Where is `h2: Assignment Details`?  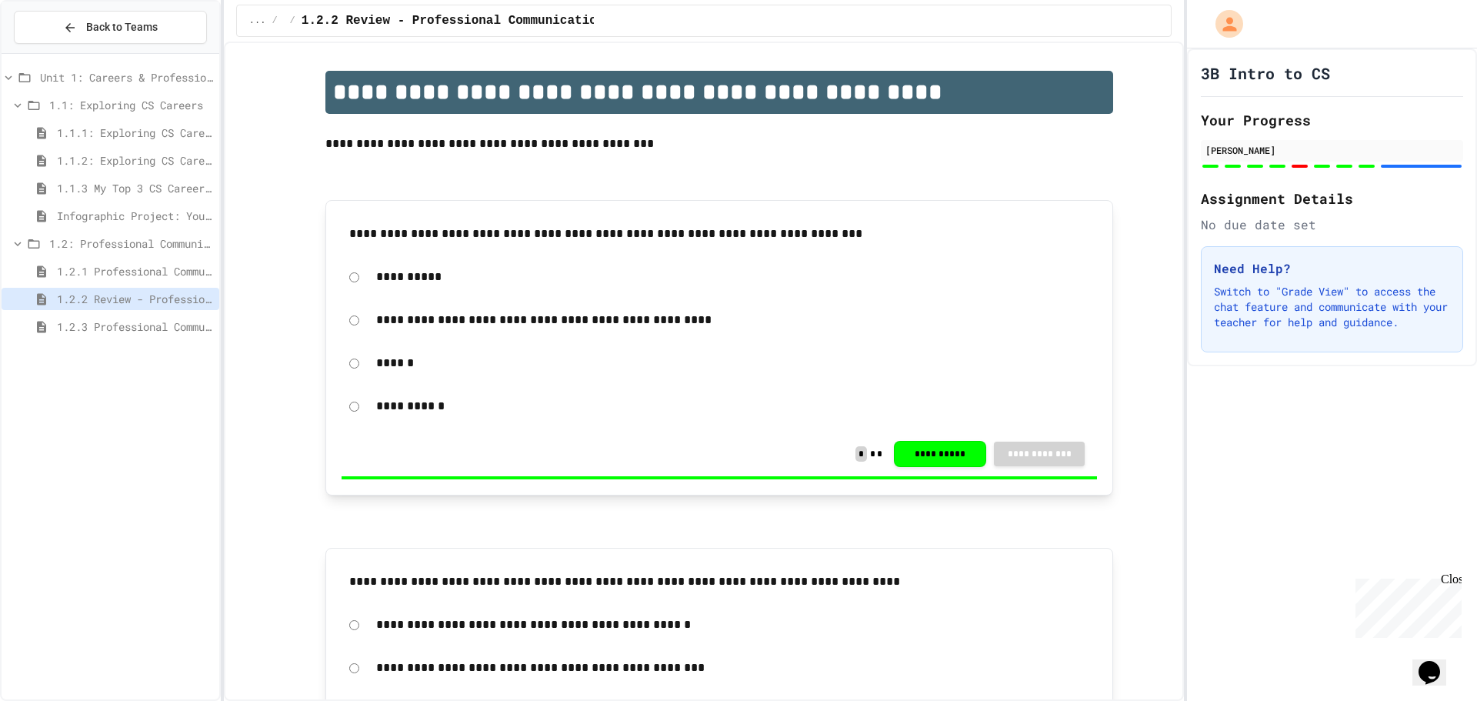
h2: Assignment Details is located at coordinates (1331, 198).